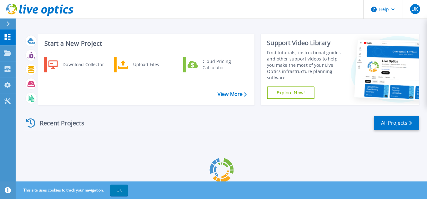 The height and width of the screenshot is (199, 427). I want to click on span: UK, so click(415, 9).